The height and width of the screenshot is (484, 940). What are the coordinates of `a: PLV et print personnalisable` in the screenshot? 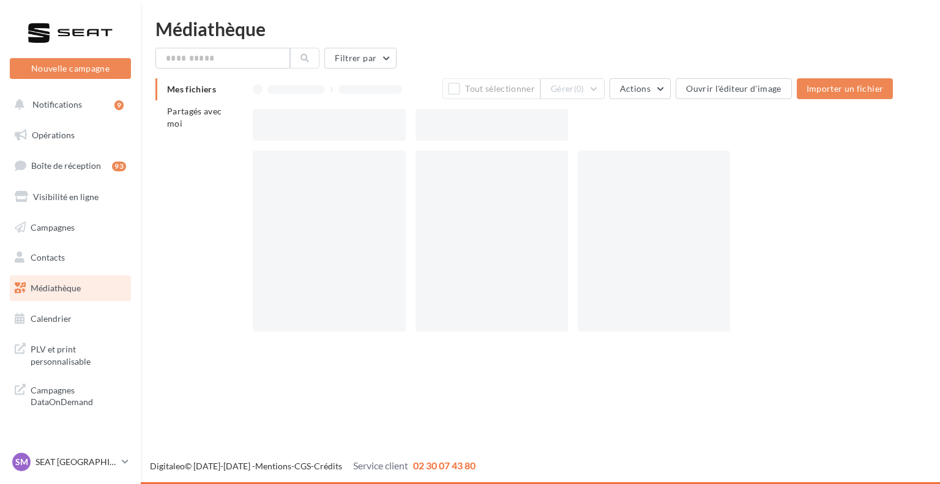 It's located at (70, 354).